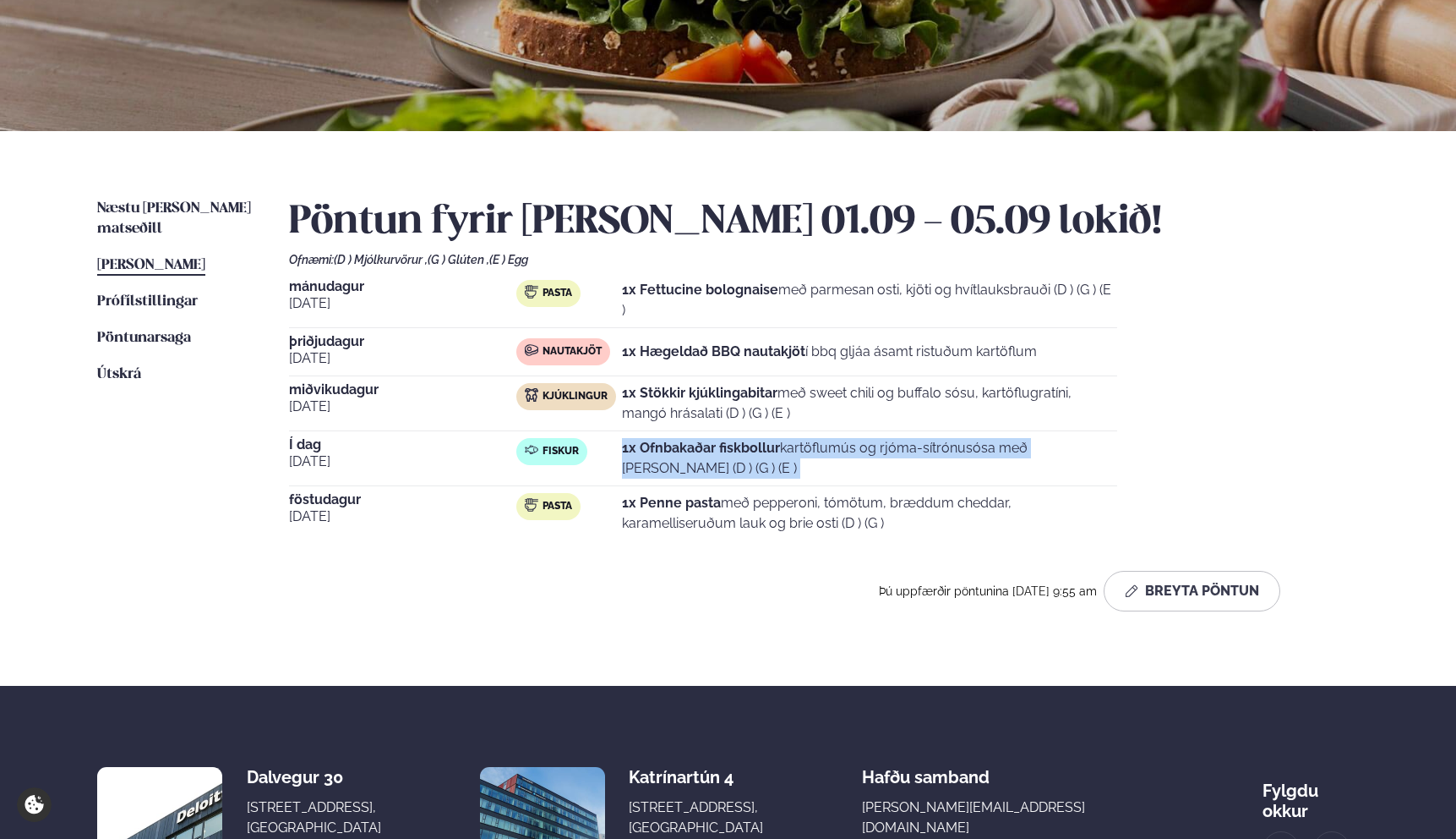 The height and width of the screenshot is (839, 1456). I want to click on img: fish.svg, so click(531, 450).